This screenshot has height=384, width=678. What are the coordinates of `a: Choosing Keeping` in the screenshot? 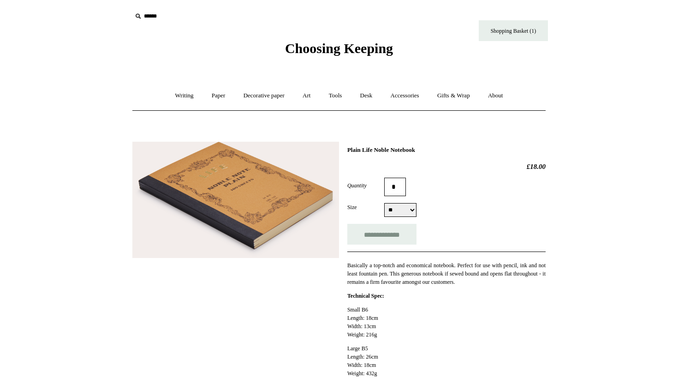 It's located at (339, 51).